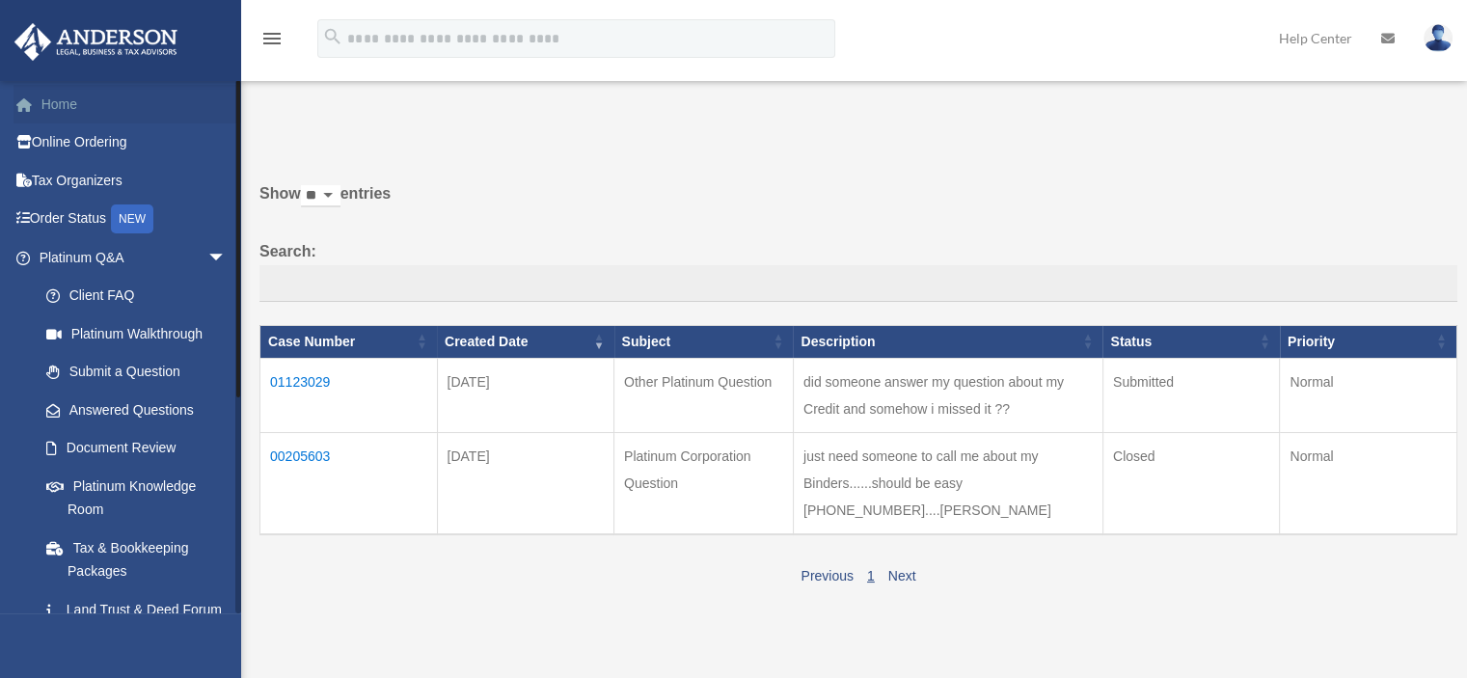  What do you see at coordinates (349, 483) in the screenshot?
I see `td: 00205603` at bounding box center [349, 483].